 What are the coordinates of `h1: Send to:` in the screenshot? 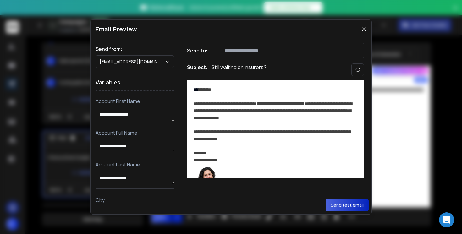 It's located at (200, 51).